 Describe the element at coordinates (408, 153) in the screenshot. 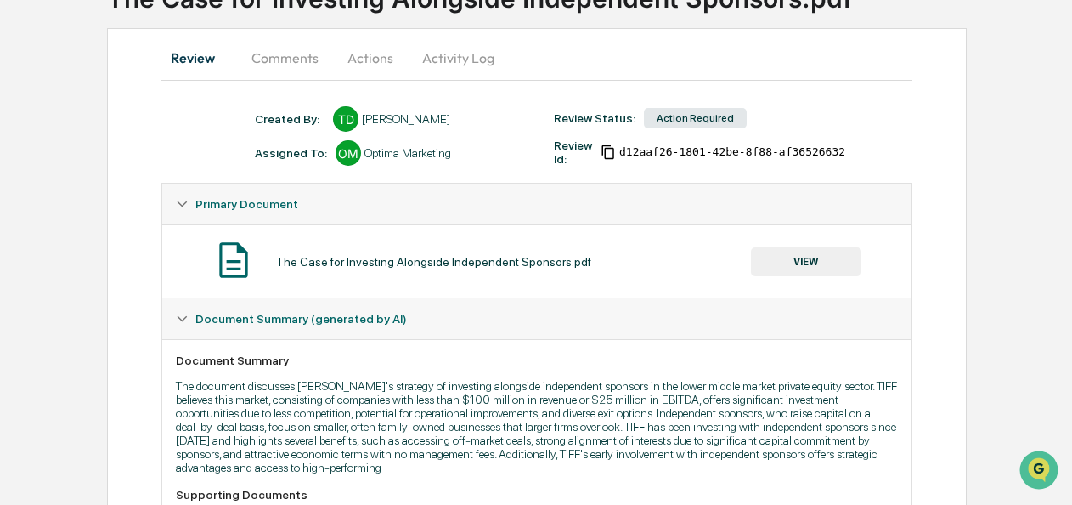

I see `div: Optima Marketing` at that location.